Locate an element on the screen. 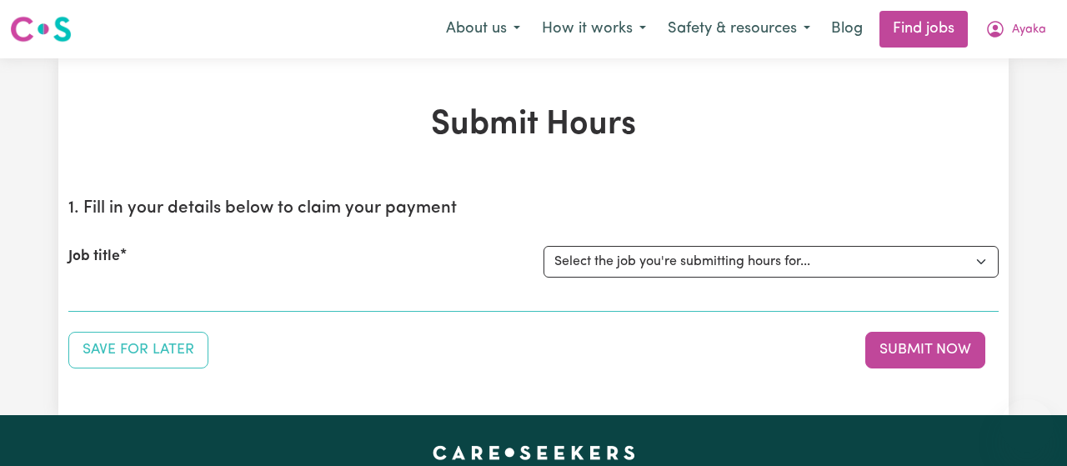  button: Submit your job report is located at coordinates (925, 350).